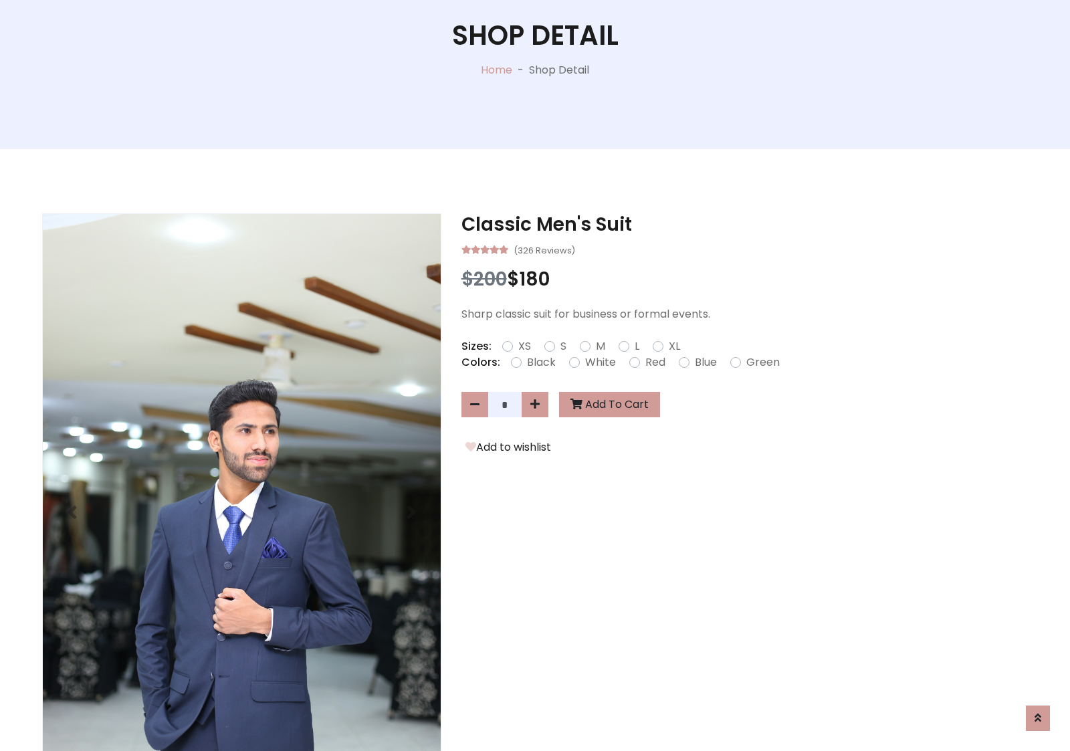 The image size is (1070, 751). I want to click on span: 180, so click(534, 279).